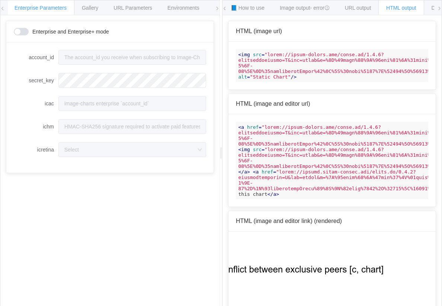 The height and width of the screenshot is (306, 442). What do you see at coordinates (271, 77) in the screenshot?
I see `span: "Static Chart"` at bounding box center [271, 77].